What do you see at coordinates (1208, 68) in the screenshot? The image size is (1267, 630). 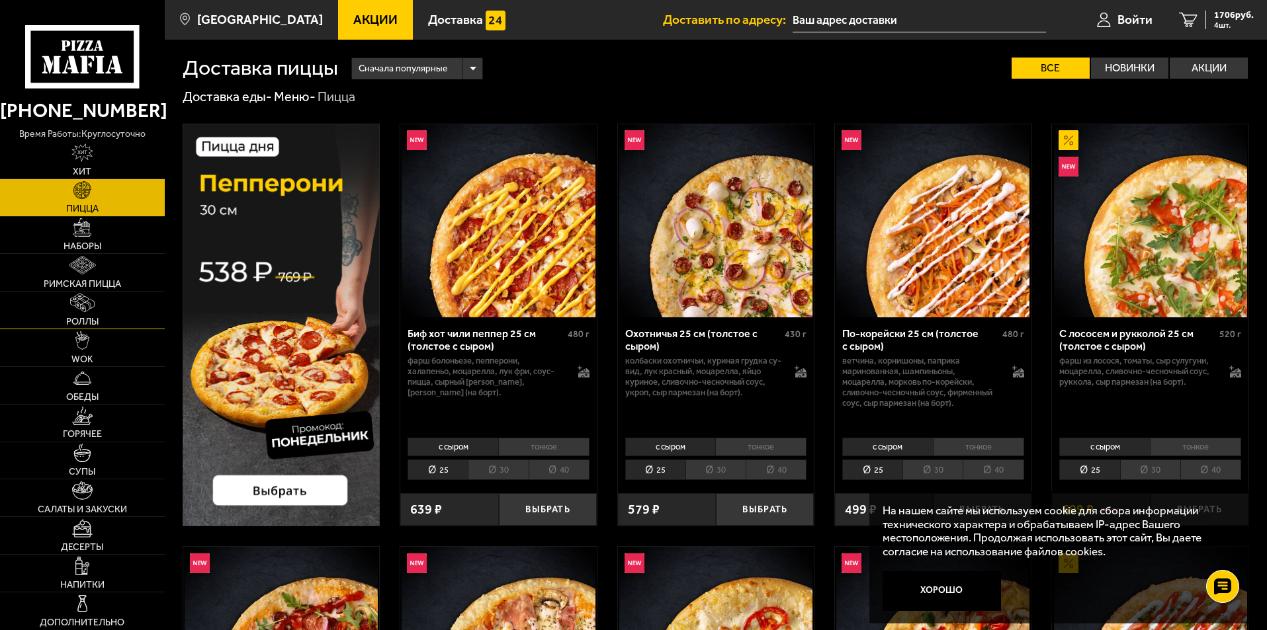 I see `label: Акции` at bounding box center [1208, 68].